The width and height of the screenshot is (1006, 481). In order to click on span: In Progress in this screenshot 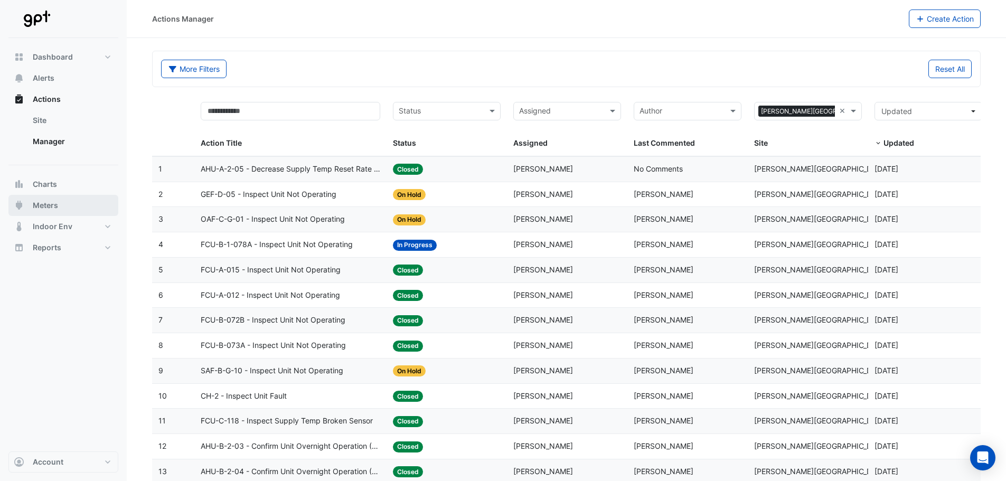, I will do `click(415, 245)`.